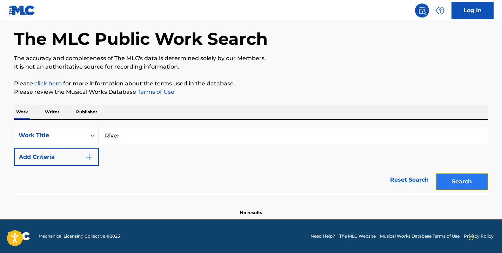 This screenshot has width=502, height=253. I want to click on div: Drag, so click(471, 237).